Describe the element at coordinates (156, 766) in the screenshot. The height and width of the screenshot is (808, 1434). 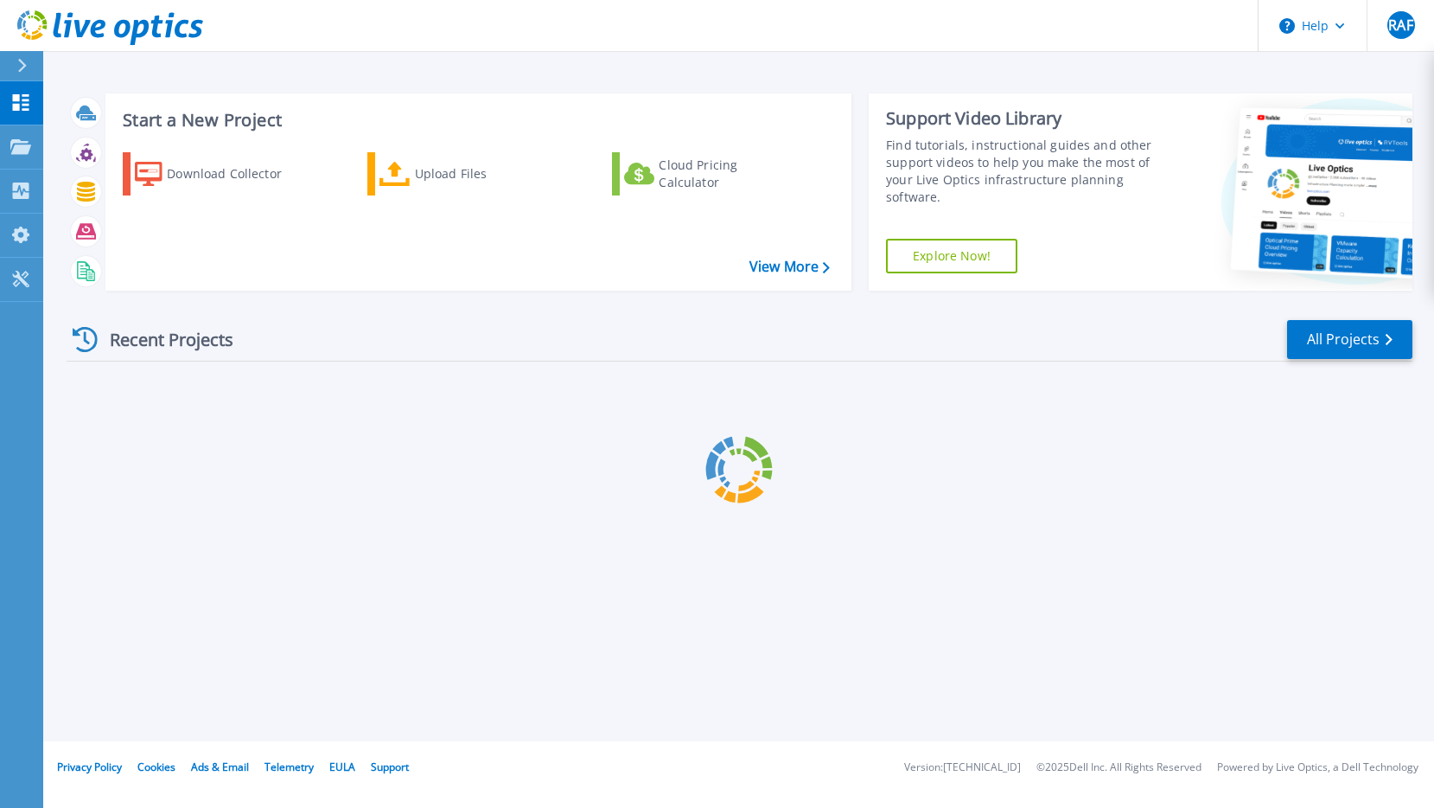
I see `a: Cookies` at that location.